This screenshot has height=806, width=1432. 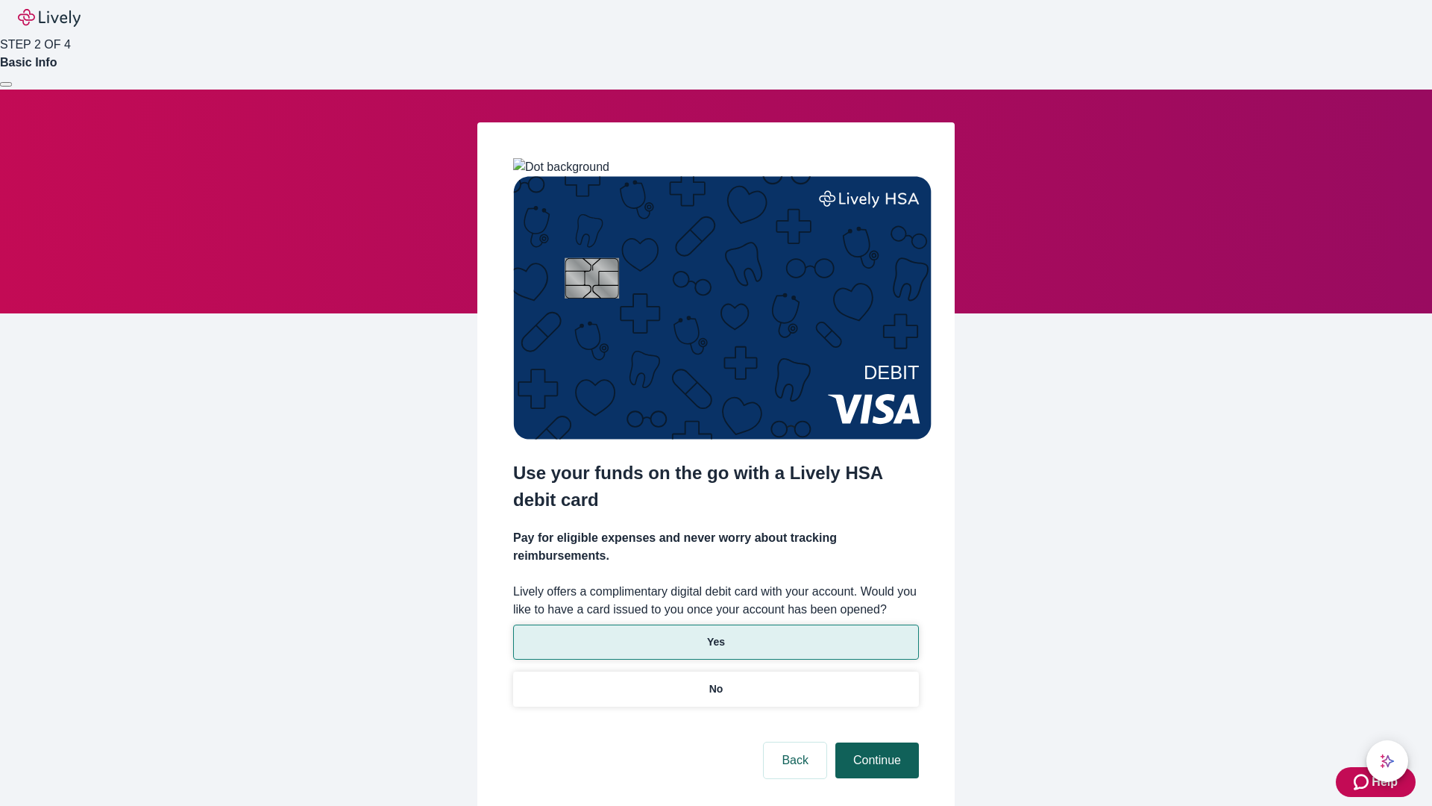 What do you see at coordinates (716, 486) in the screenshot?
I see `h2: Use your funds on the go with a Lively HSA debit card` at bounding box center [716, 486].